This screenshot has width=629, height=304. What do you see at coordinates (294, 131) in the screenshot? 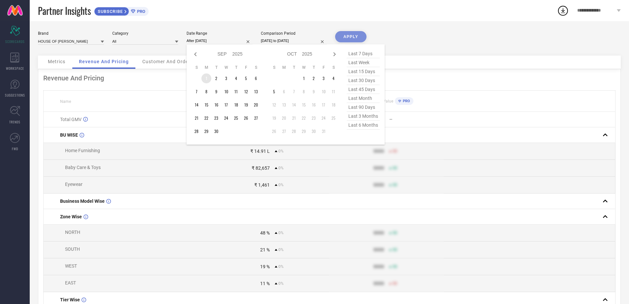
I see `td: Tue Oct 28 2025` at bounding box center [294, 131].